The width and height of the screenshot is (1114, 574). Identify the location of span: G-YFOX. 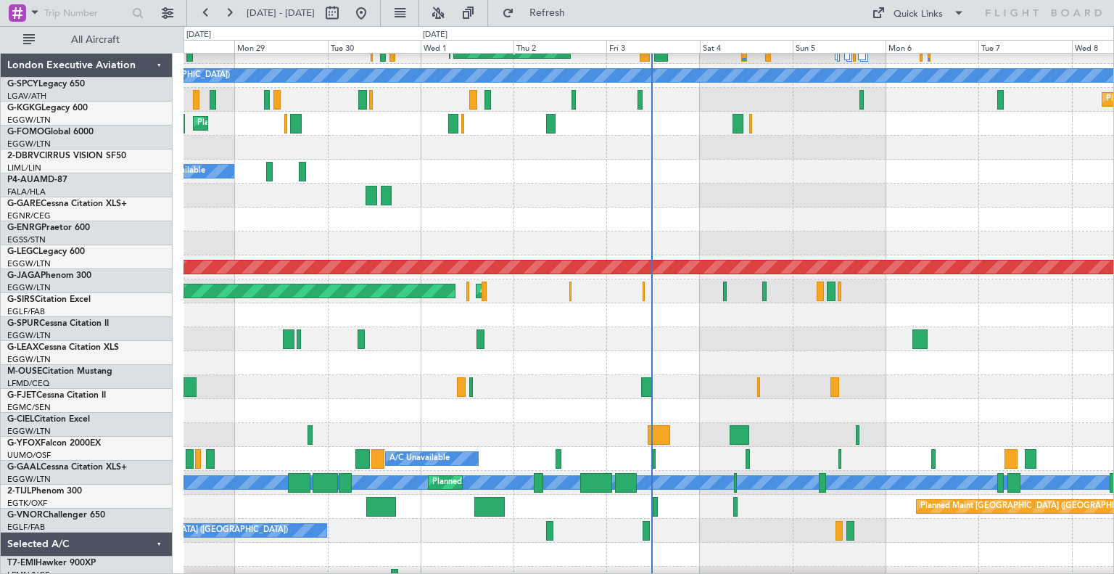
(24, 443).